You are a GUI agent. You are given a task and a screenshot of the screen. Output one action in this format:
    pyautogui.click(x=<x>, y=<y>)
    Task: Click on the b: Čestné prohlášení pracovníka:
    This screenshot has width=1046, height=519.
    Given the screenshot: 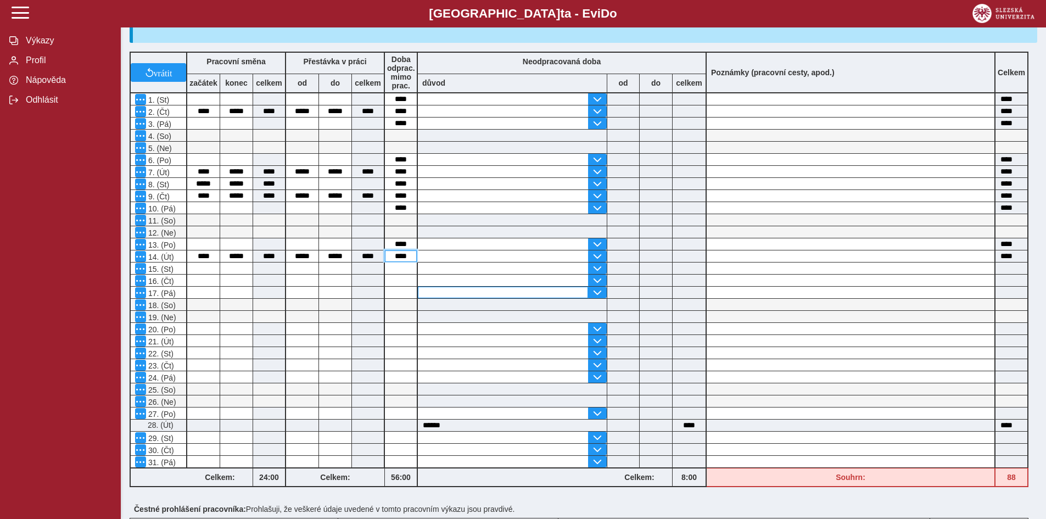 What is the action you would take?
    pyautogui.click(x=190, y=509)
    